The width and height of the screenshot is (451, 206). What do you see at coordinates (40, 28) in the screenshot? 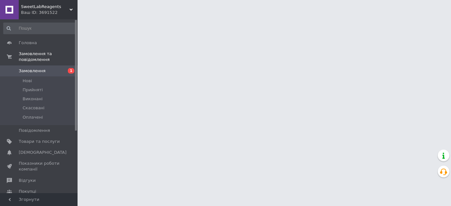
I see `input: Пошук` at bounding box center [40, 28].